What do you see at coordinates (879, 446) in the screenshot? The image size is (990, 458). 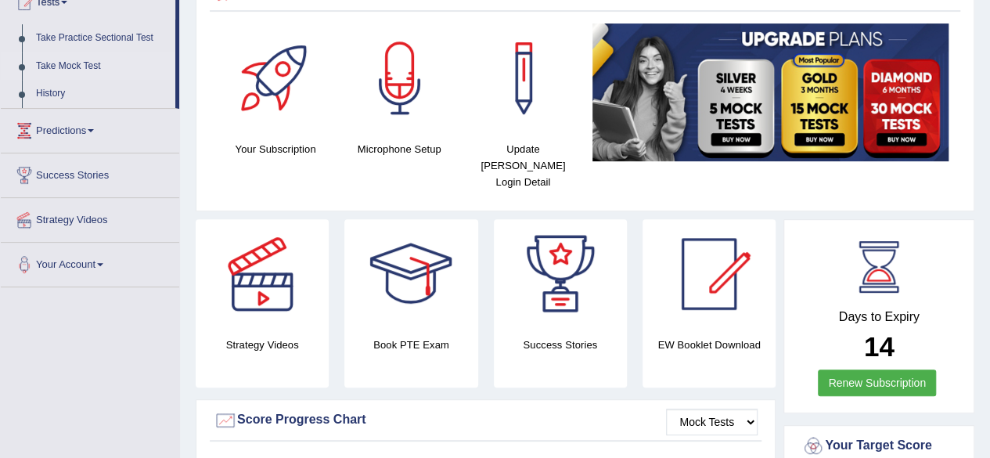 I see `div: Your Target Score` at bounding box center [879, 446].